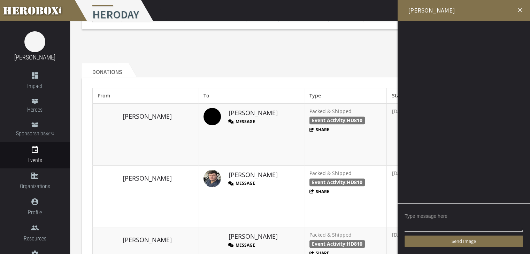  What do you see at coordinates (105, 70) in the screenshot?
I see `h2: Donations` at bounding box center [105, 70].